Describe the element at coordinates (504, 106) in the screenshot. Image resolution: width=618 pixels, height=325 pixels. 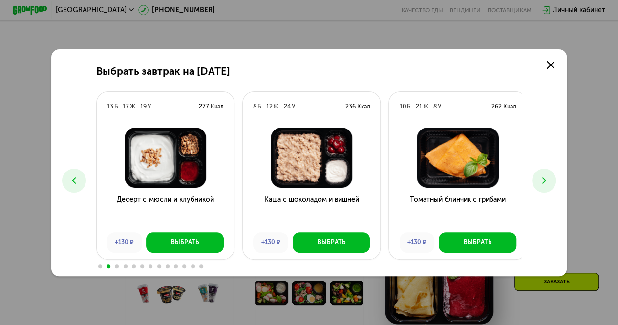
I see `div: 262 Ккал` at that location.